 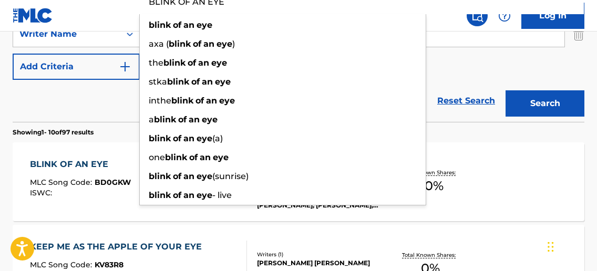 What do you see at coordinates (151, 119) in the screenshot?
I see `span: a` at bounding box center [151, 119].